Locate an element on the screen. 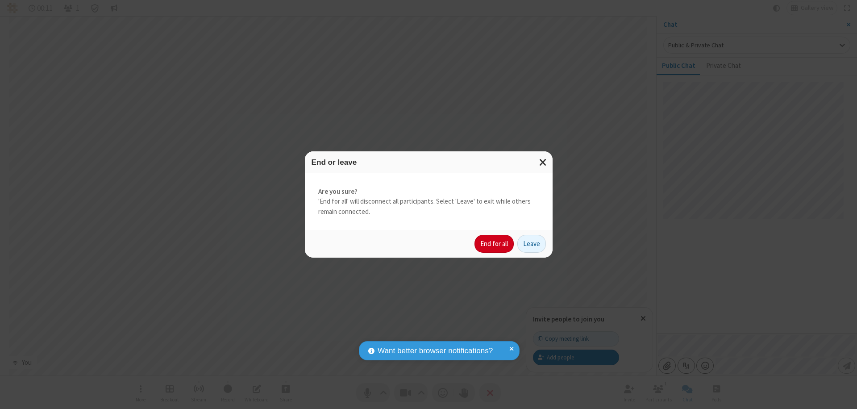 The height and width of the screenshot is (409, 857). button: Leave is located at coordinates (531, 244).